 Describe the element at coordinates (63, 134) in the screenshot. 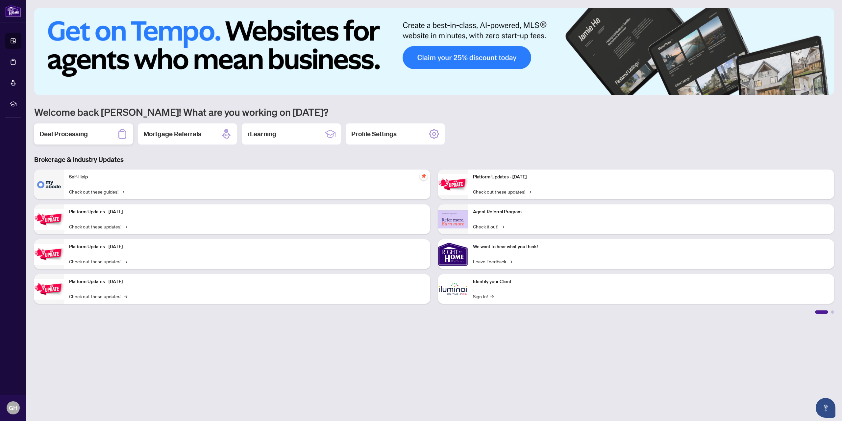

I see `h2: Deal Processing` at that location.